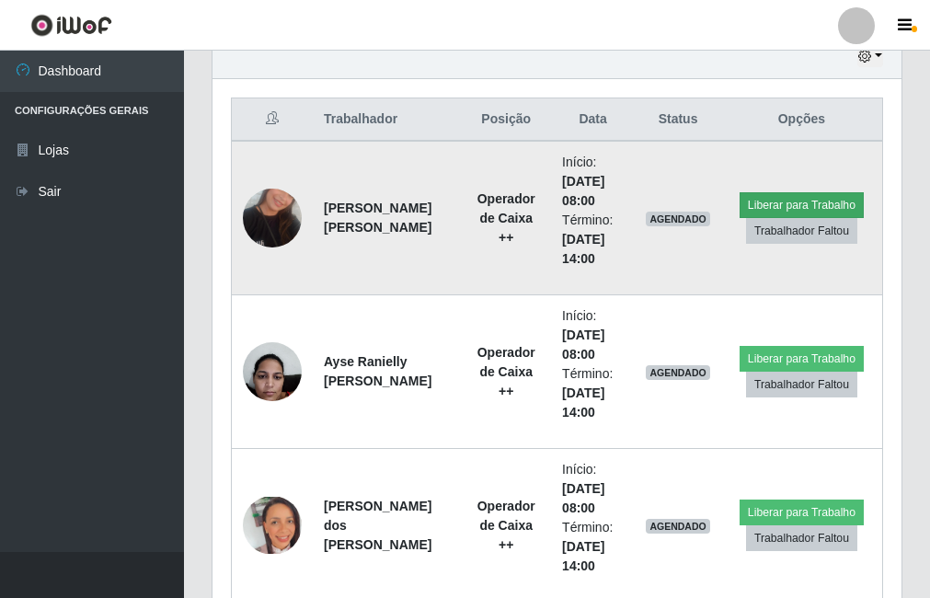 The image size is (930, 598). What do you see at coordinates (272, 525) in the screenshot?
I see `img: 1741725931252.jpeg` at bounding box center [272, 525].